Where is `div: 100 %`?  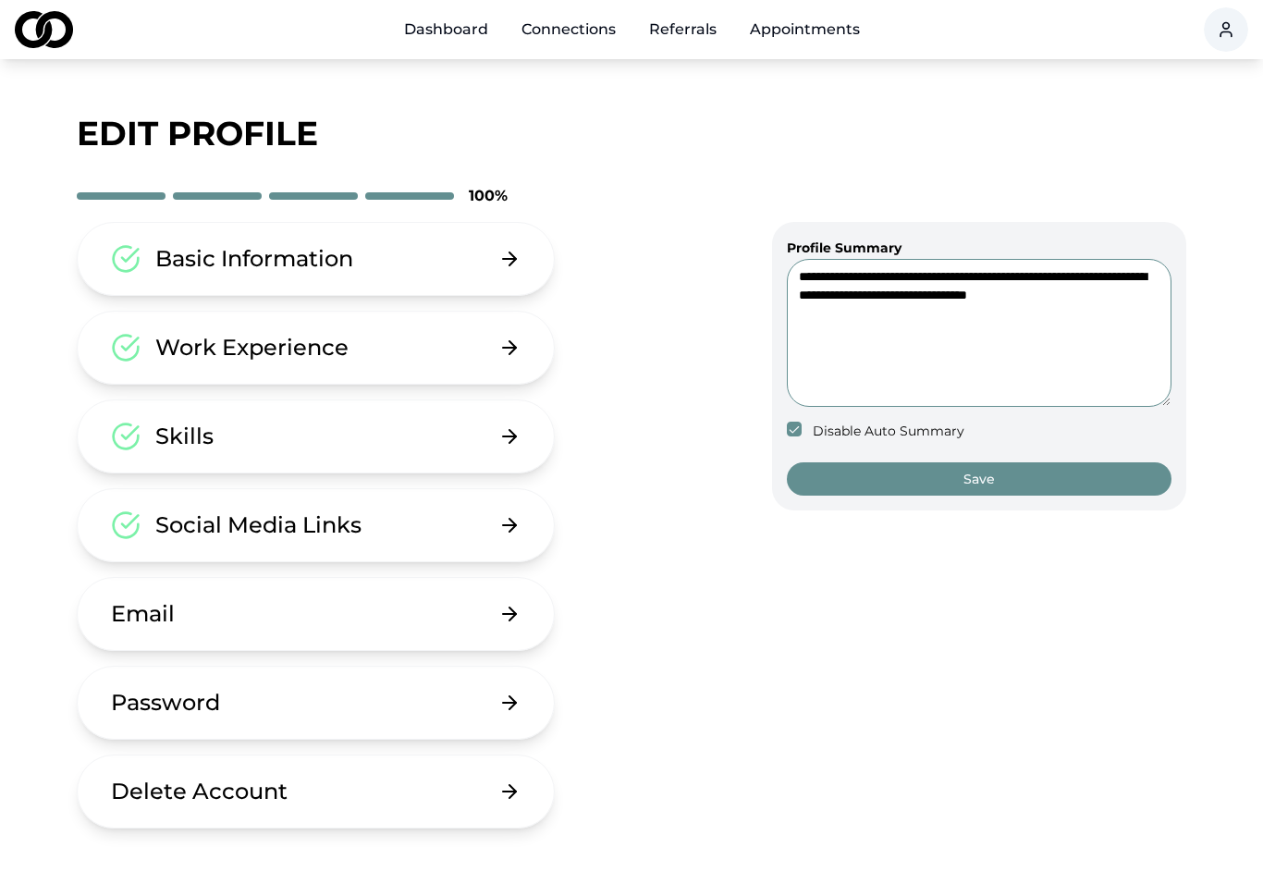
div: 100 % is located at coordinates (488, 196).